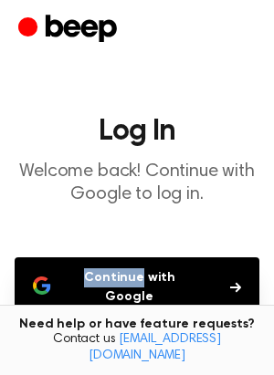 This screenshot has width=274, height=375. I want to click on button: Continue with Google, so click(137, 287).